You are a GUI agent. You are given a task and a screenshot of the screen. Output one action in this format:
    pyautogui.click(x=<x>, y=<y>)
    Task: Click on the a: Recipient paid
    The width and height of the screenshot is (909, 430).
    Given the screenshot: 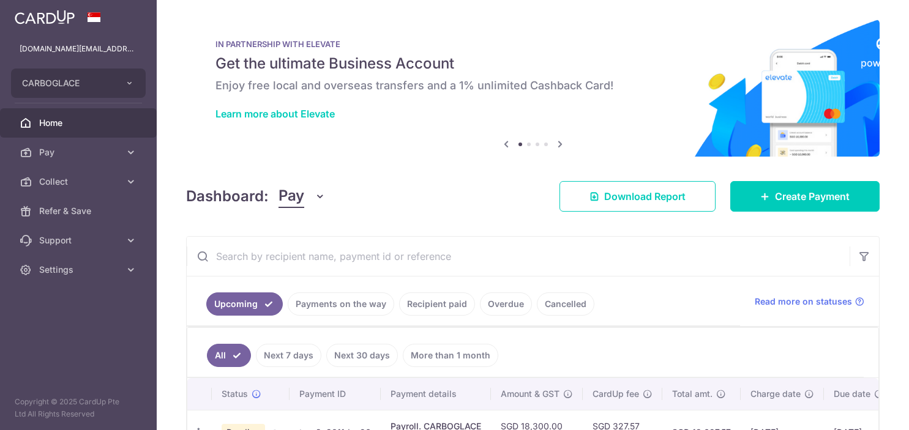 What is the action you would take?
    pyautogui.click(x=437, y=304)
    